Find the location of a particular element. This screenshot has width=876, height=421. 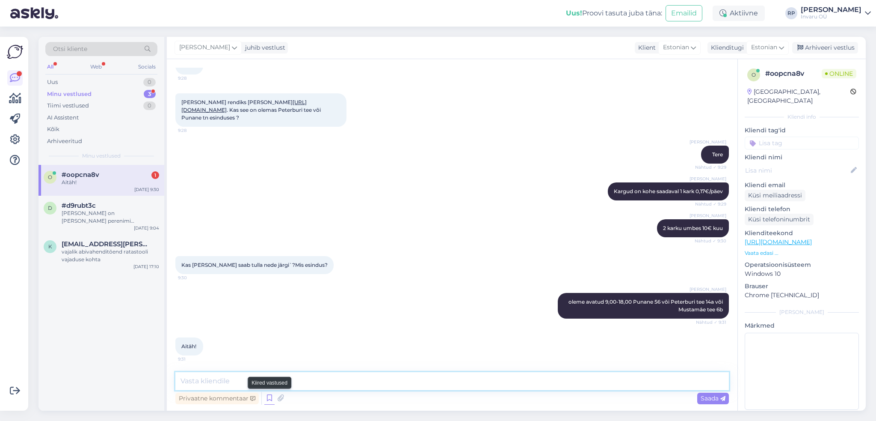

span: 2 karku umbes 10€ kuu is located at coordinates (693, 228).